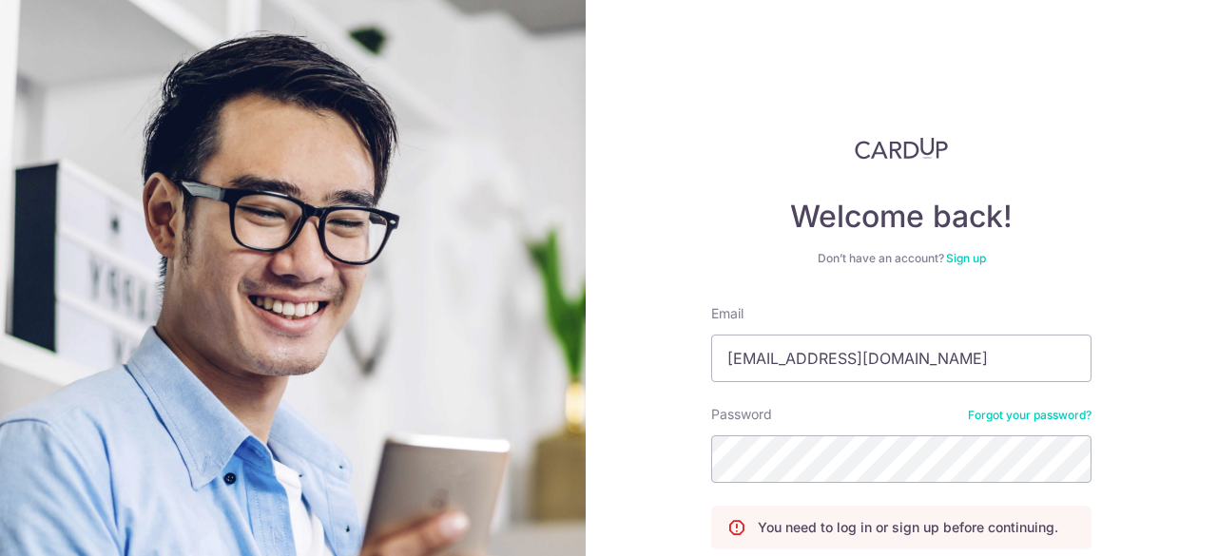  I want to click on label: Password, so click(742, 415).